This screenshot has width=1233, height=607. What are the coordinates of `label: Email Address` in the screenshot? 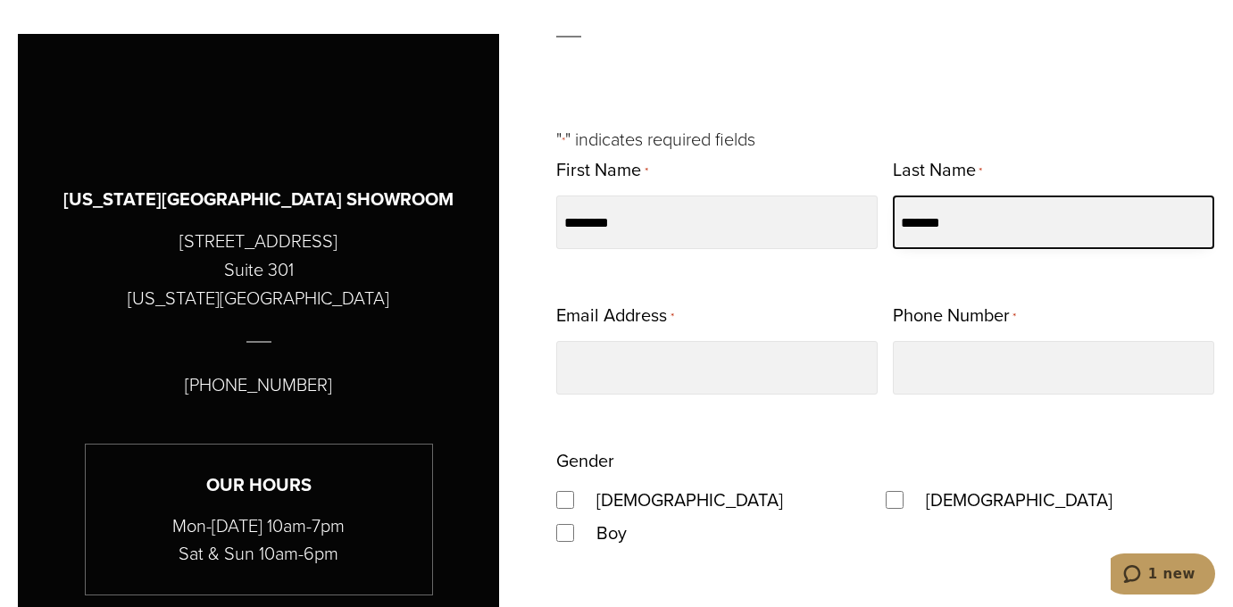 It's located at (614, 316).